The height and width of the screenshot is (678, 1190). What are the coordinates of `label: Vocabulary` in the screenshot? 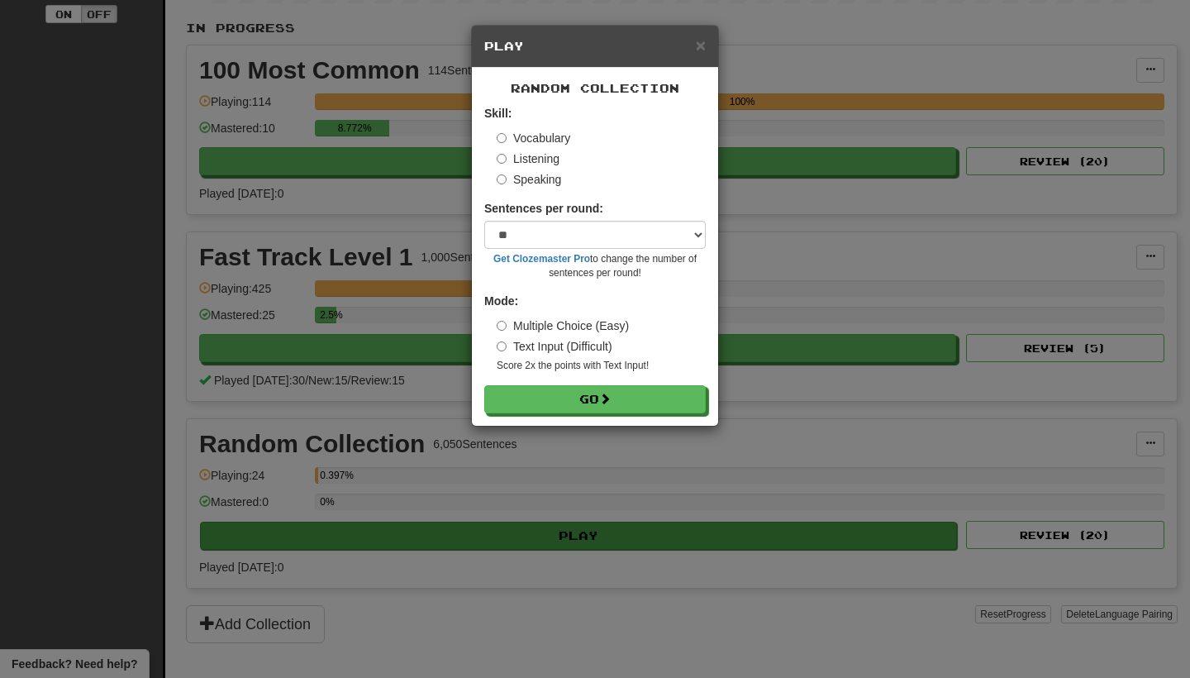 It's located at (533, 138).